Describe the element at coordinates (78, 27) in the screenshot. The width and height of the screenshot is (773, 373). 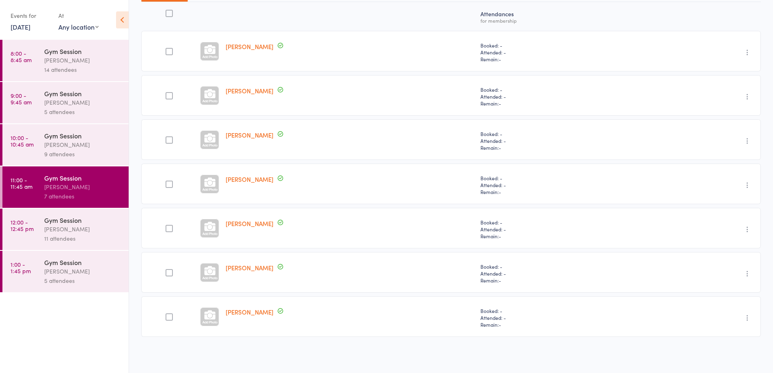
I see `div: Any location` at that location.